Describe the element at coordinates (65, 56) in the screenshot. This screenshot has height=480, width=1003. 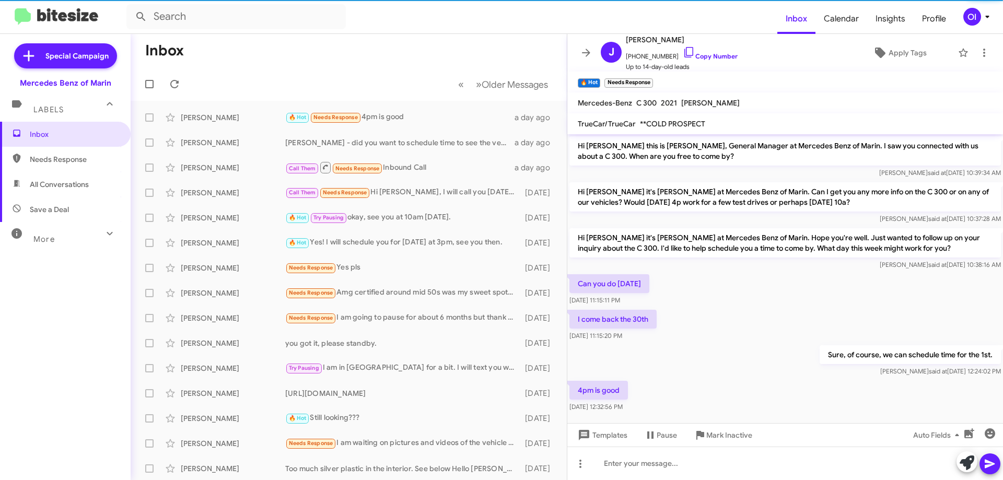
I see `a: Special Campaign` at that location.